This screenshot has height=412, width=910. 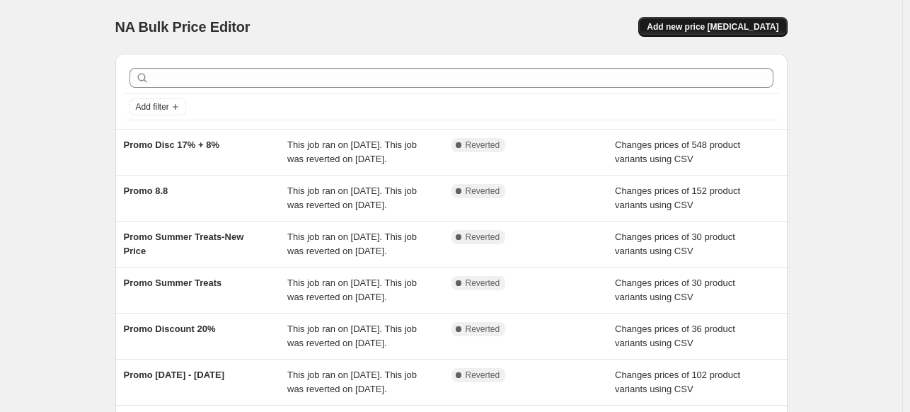 What do you see at coordinates (677, 197) in the screenshot?
I see `span: Changes prices of 152 product variants using CSV` at bounding box center [677, 197].